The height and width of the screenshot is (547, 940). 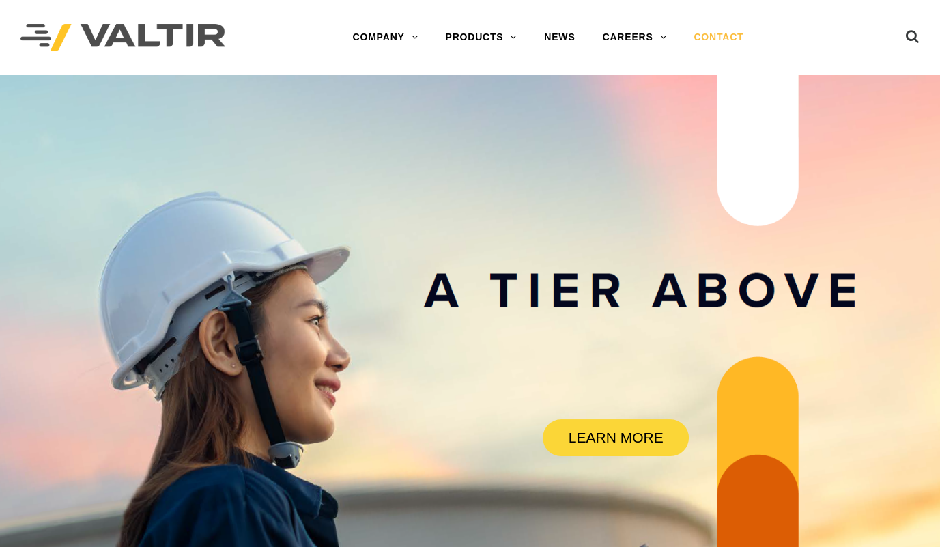 What do you see at coordinates (615, 437) in the screenshot?
I see `a: LEARN MORE` at bounding box center [615, 437].